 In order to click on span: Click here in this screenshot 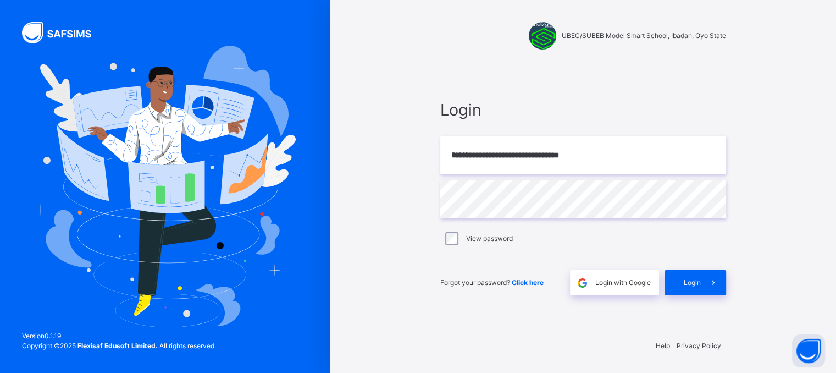, I will do `click(528, 282)`.